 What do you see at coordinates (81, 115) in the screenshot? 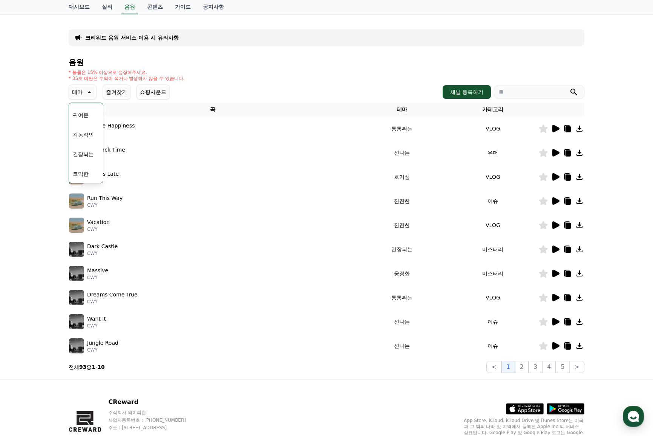
I see `button: 귀여운` at bounding box center [81, 115].